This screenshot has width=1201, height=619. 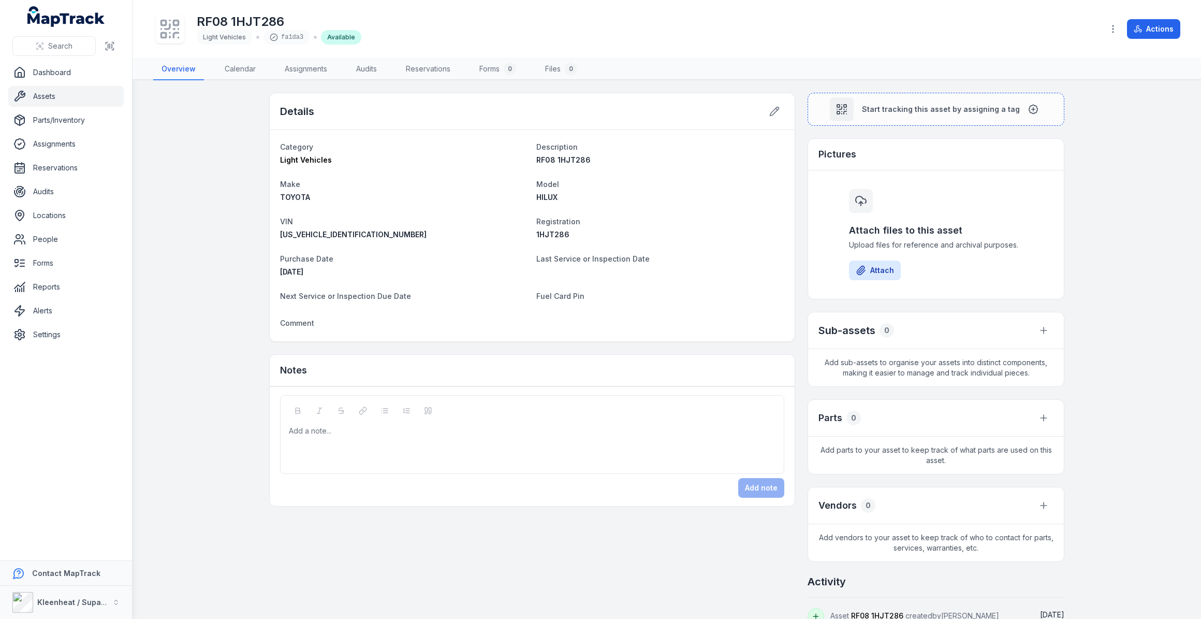 What do you see at coordinates (66, 215) in the screenshot?
I see `a: Locations` at bounding box center [66, 215].